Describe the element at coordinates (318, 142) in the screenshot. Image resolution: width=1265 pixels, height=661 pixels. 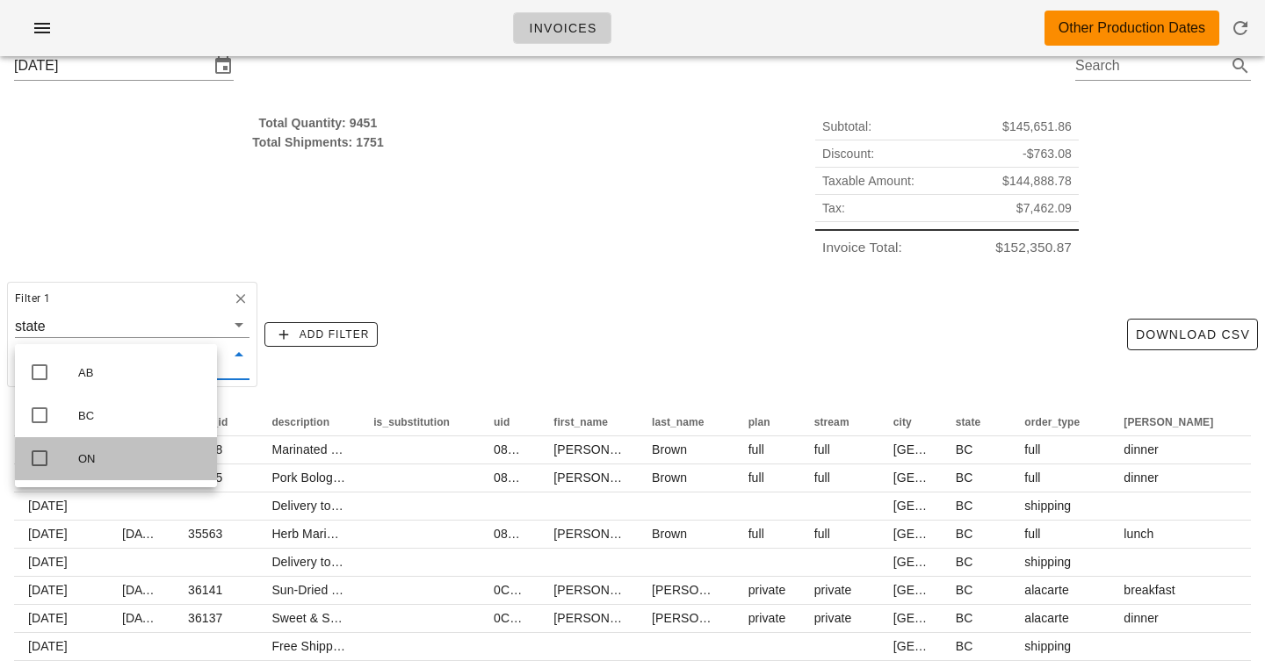
I see `div: Total Shipments: 1751` at that location.